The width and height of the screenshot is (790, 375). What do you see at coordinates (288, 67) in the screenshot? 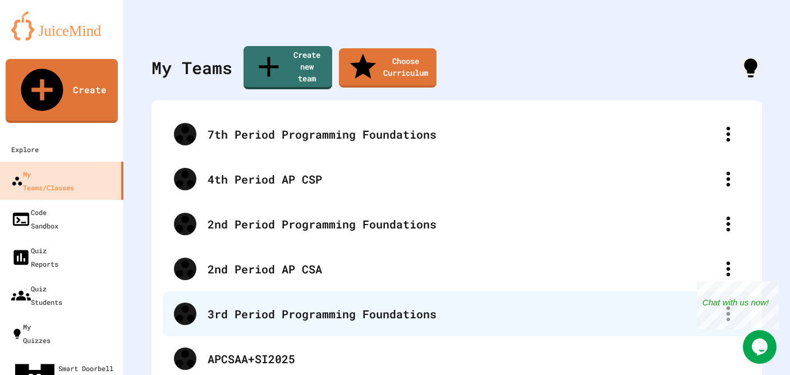
I see `a: Create new team` at bounding box center [288, 67].